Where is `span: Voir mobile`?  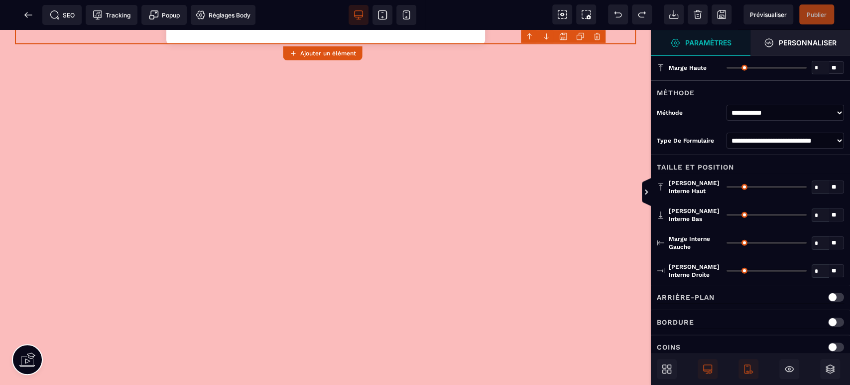 span: Voir mobile is located at coordinates (407, 15).